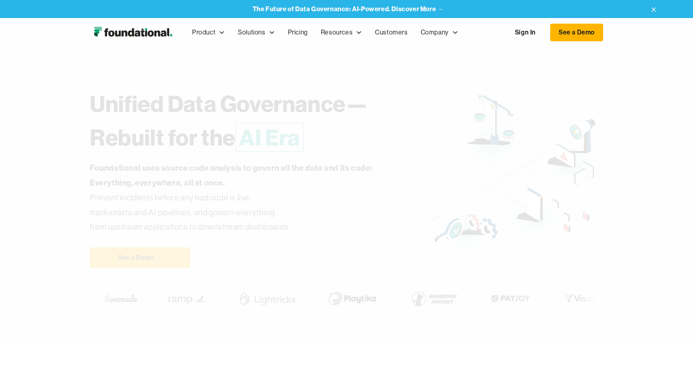 The width and height of the screenshot is (693, 384). I want to click on a: Pricing, so click(298, 32).